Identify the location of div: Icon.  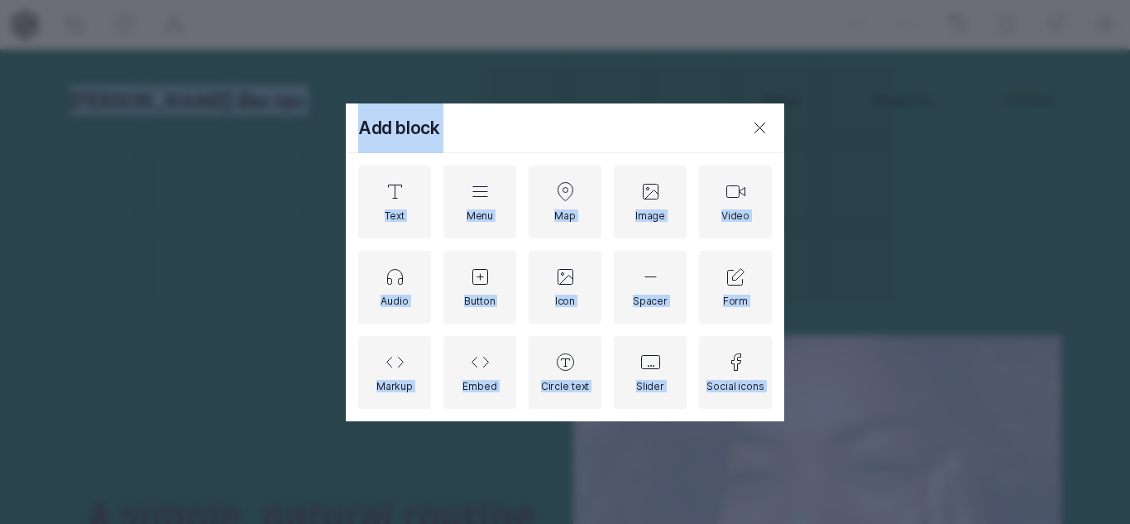
(565, 300).